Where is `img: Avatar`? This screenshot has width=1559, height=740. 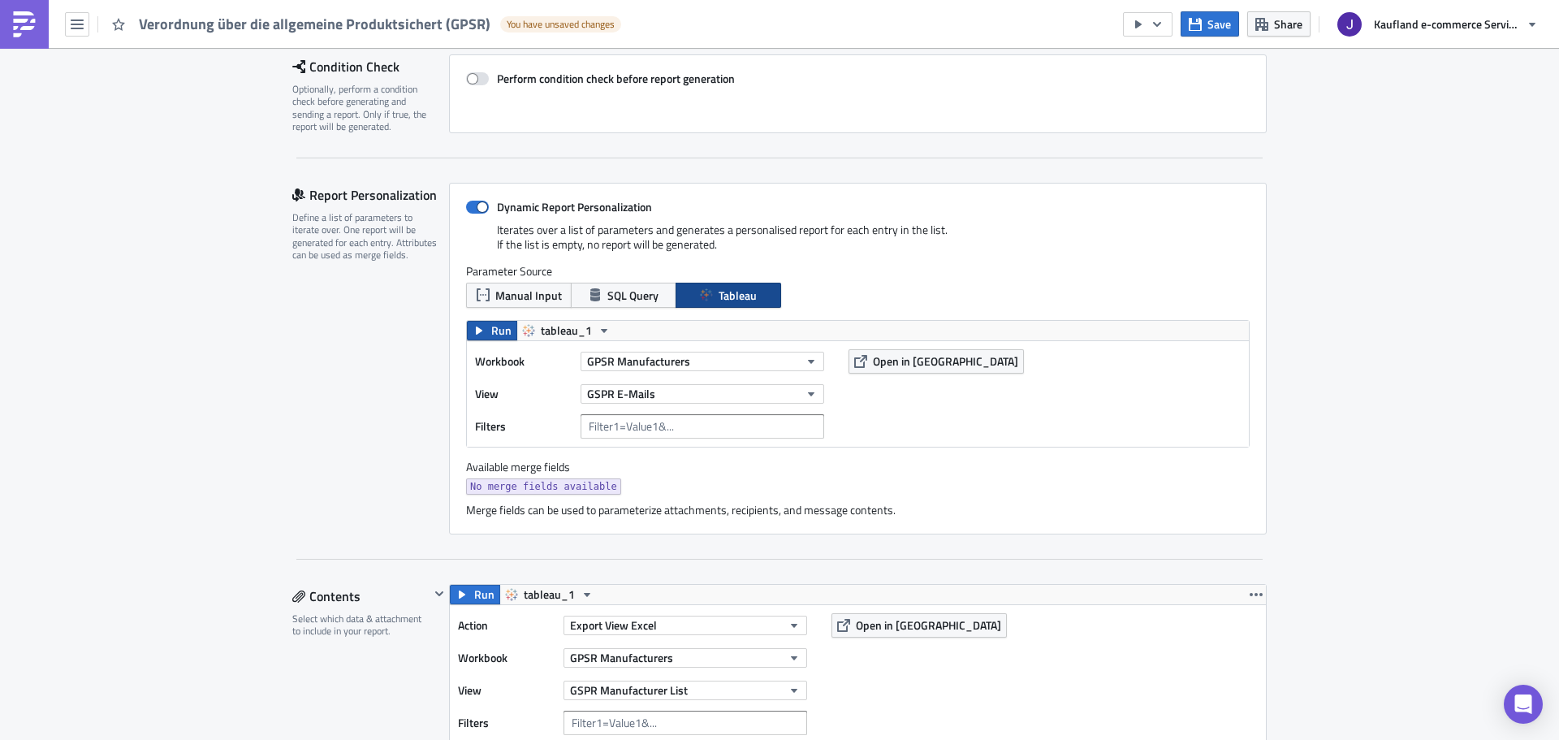 img: Avatar is located at coordinates (1349, 24).